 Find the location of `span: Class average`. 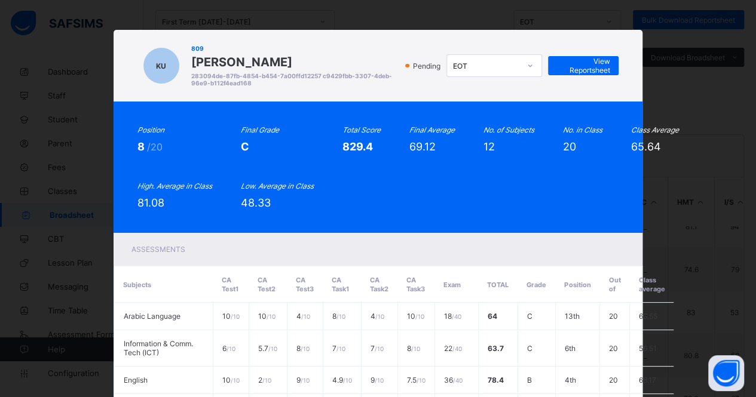

span: Class average is located at coordinates (651, 285).